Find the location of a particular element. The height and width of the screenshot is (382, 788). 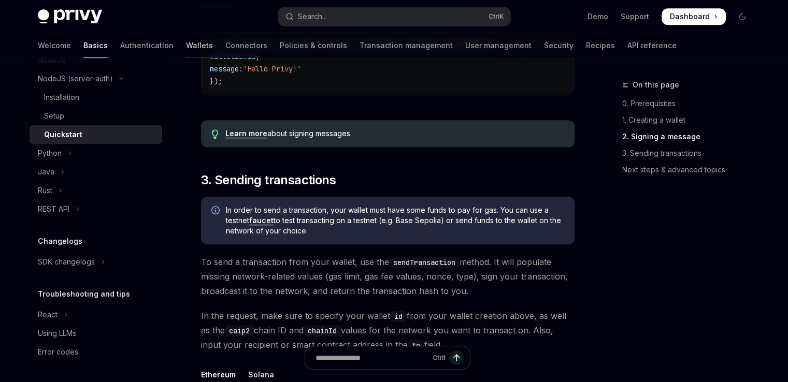

code: to is located at coordinates (416, 345).